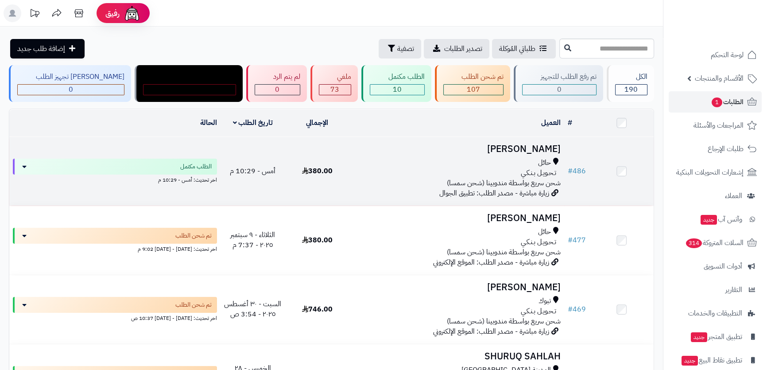 The image size is (767, 370). What do you see at coordinates (396, 83) in the screenshot?
I see `a: الطلب مكتمل 10` at bounding box center [396, 83].